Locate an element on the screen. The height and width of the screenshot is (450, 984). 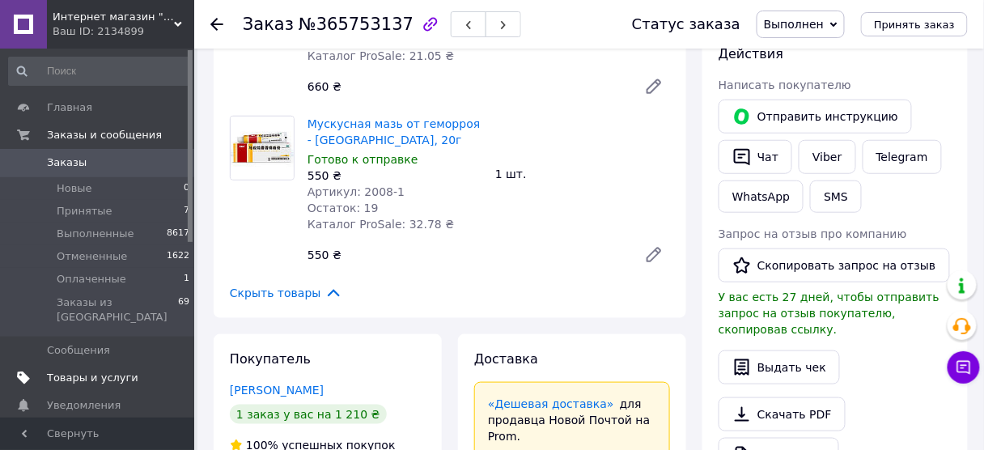
span: Товары и услуги is located at coordinates (92, 378).